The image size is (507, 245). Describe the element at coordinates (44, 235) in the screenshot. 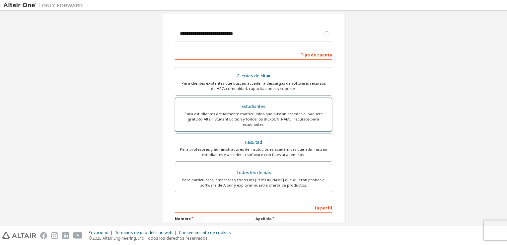

I see `img: facebook.svg` at that location.